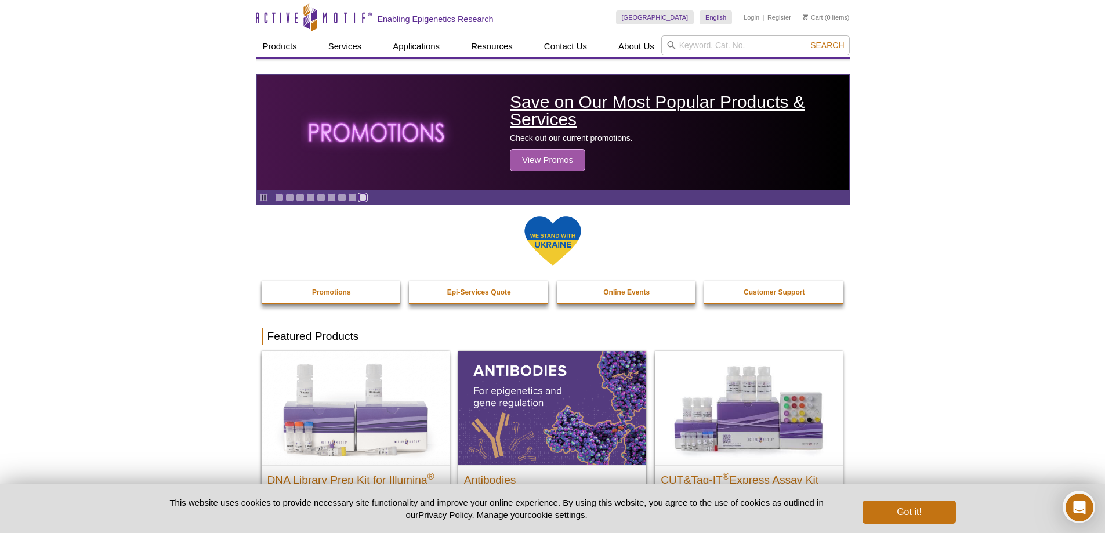 The height and width of the screenshot is (533, 1105). Describe the element at coordinates (445, 514) in the screenshot. I see `a: Privacy Policy` at that location.